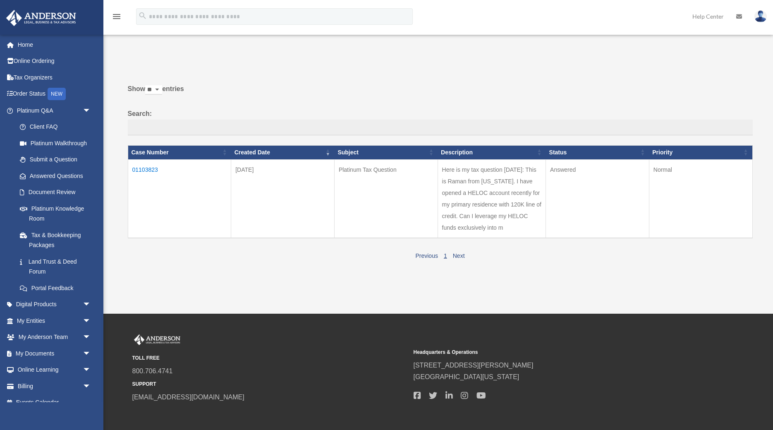 This screenshot has width=773, height=430. I want to click on td: Normal, so click(701, 199).